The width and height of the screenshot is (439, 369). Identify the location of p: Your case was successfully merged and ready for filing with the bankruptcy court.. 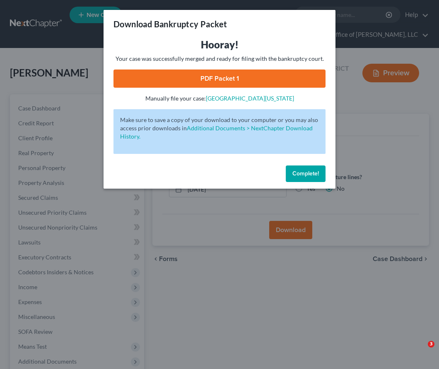
(220, 59).